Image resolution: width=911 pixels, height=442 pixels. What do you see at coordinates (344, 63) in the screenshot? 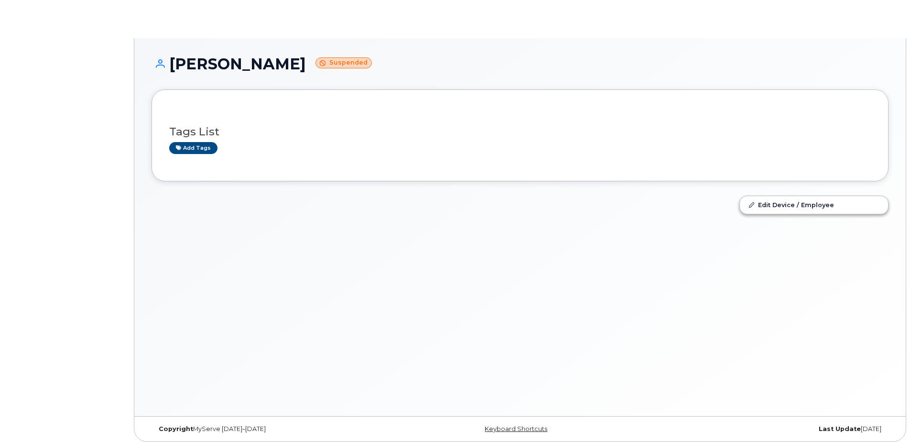
I see `small: Suspended` at bounding box center [344, 63].